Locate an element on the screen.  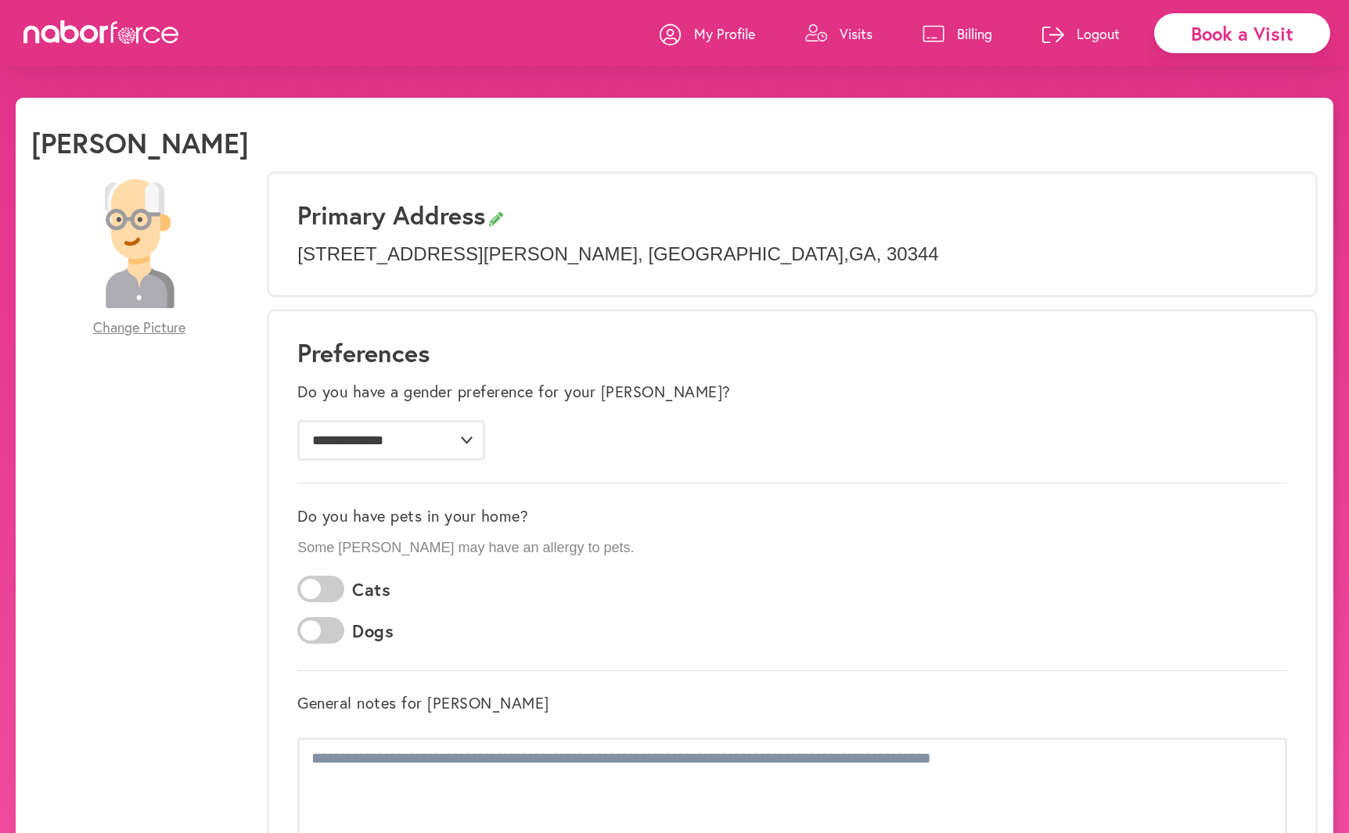
a: Logout is located at coordinates (1081, 34).